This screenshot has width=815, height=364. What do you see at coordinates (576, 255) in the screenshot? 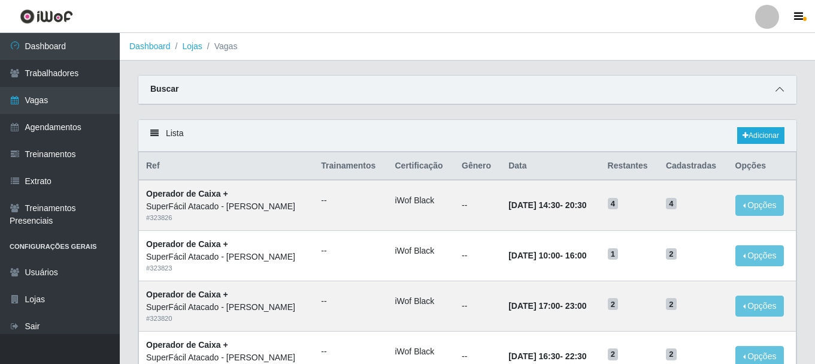
I see `time: 16:00` at bounding box center [576, 255].